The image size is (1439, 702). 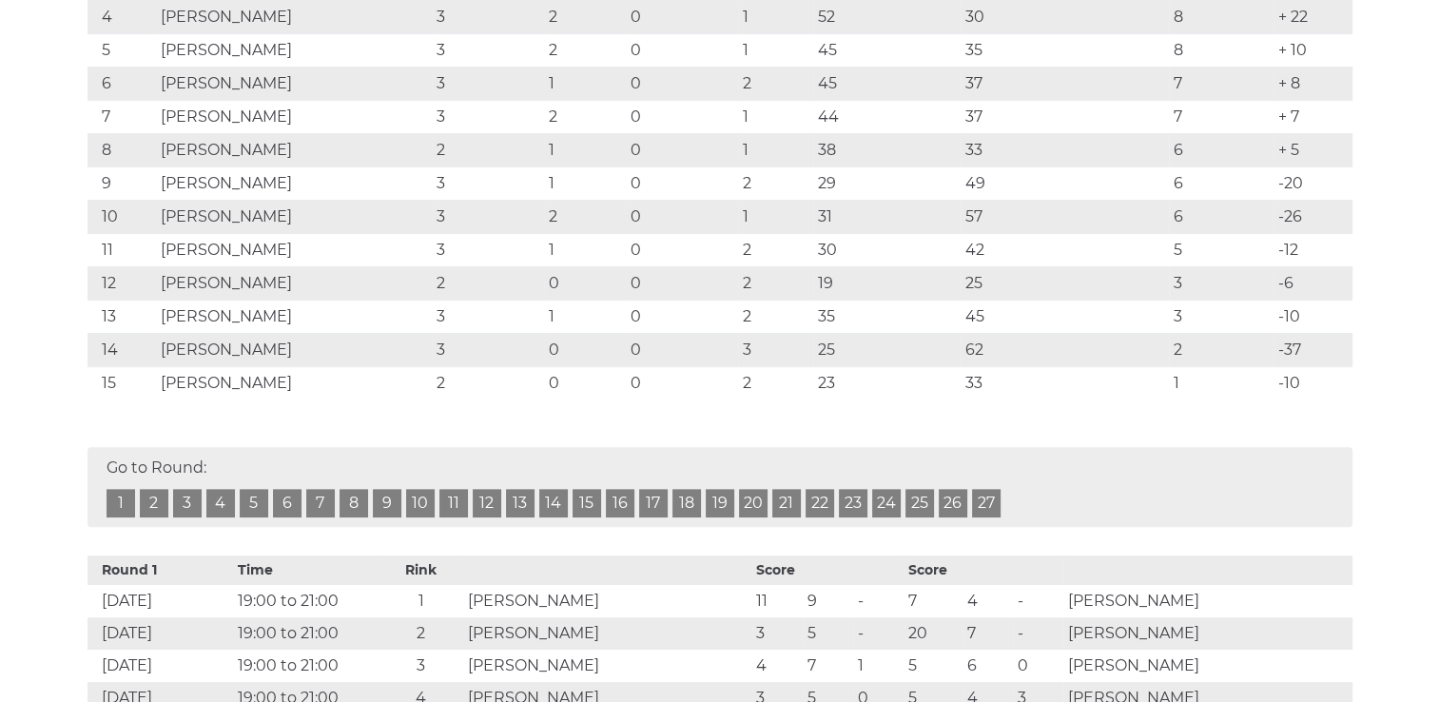 I want to click on td: 4, so click(x=776, y=666).